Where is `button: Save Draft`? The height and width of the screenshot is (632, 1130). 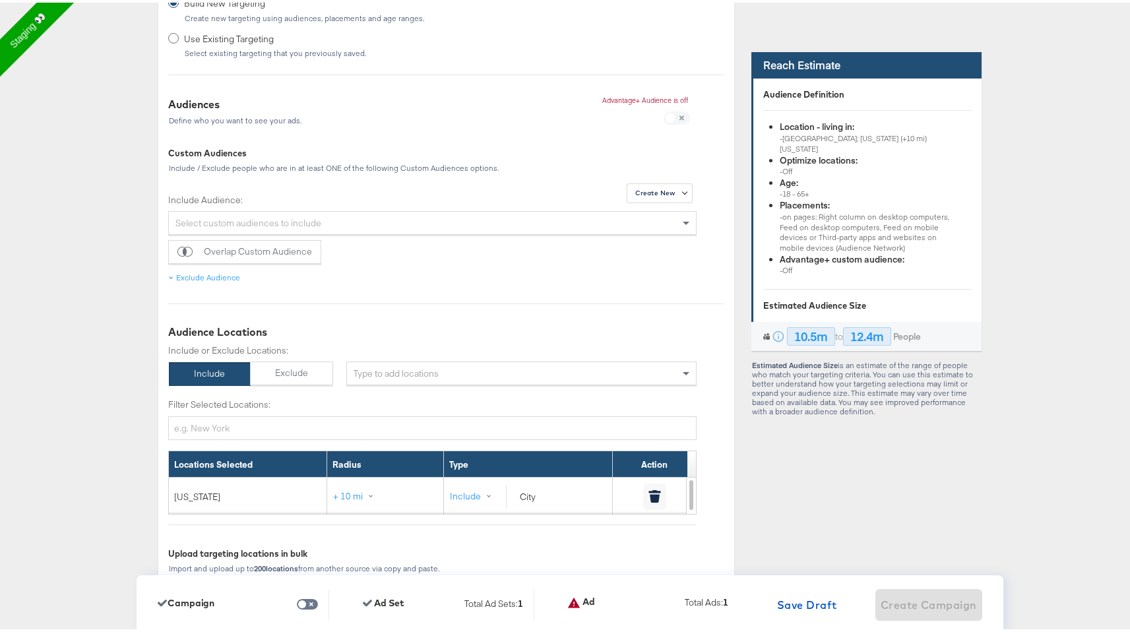
button: Save Draft is located at coordinates (807, 602).